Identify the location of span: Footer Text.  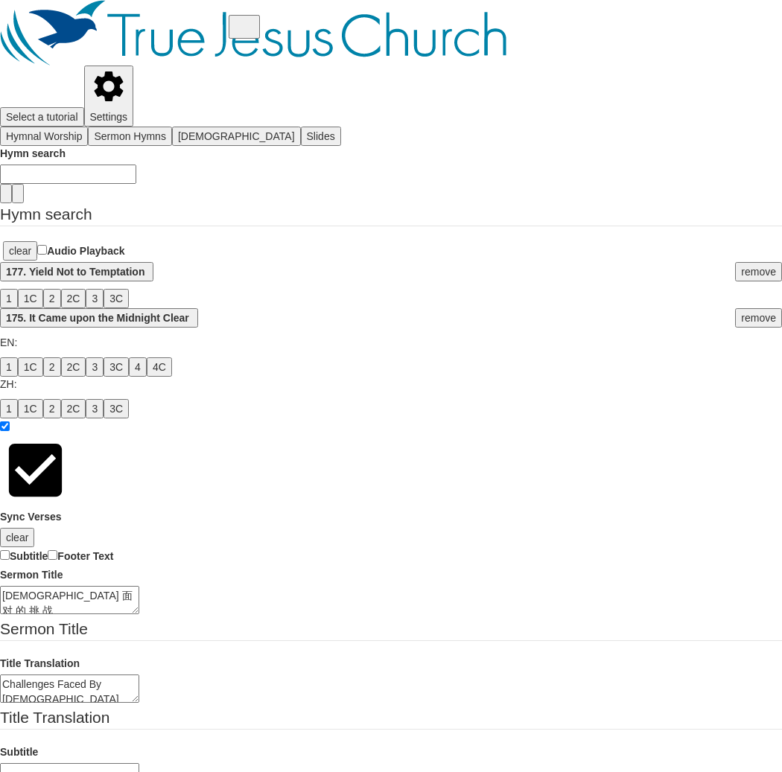
(85, 556).